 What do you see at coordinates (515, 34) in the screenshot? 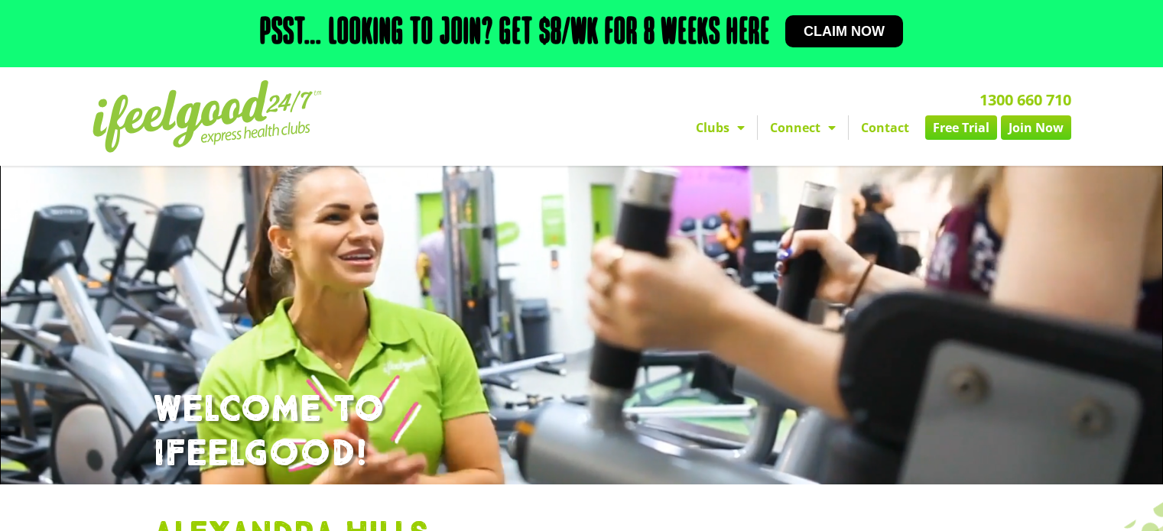
I see `h2: Psst… Looking to join? Get $8/wk for 8 weeks here` at bounding box center [515, 34].